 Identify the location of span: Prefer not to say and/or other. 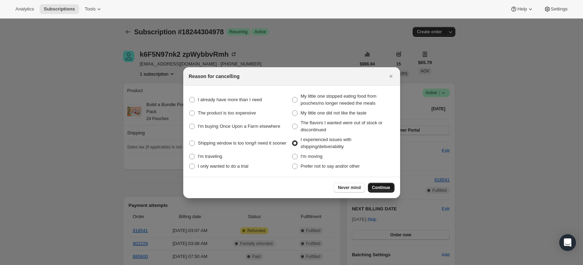
(330, 166).